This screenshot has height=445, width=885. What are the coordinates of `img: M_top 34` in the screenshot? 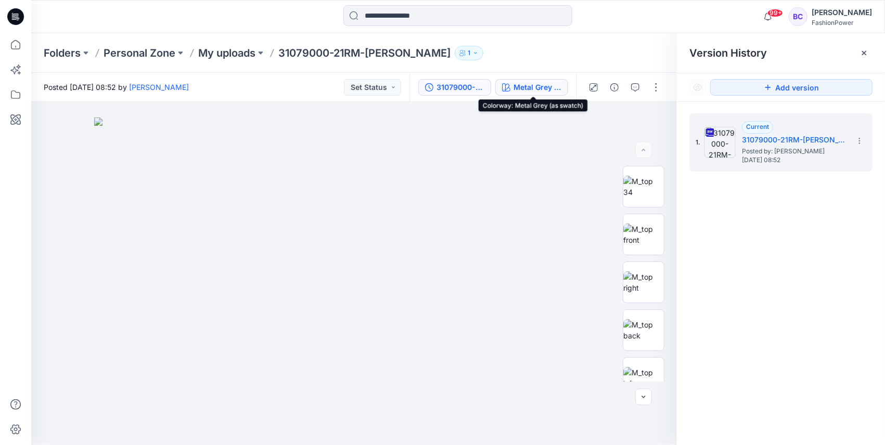 It's located at (644, 187).